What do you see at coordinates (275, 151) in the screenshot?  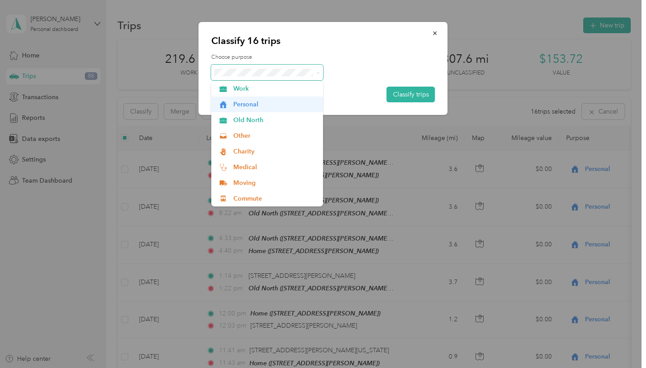 I see `span: Charity` at bounding box center [275, 151].